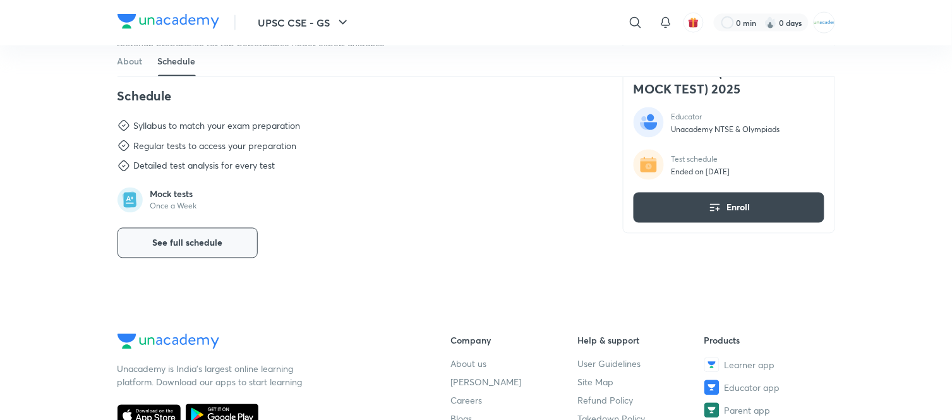 Image resolution: width=952 pixels, height=420 pixels. What do you see at coordinates (355, 96) in the screenshot?
I see `h4: Schedule` at bounding box center [355, 96].